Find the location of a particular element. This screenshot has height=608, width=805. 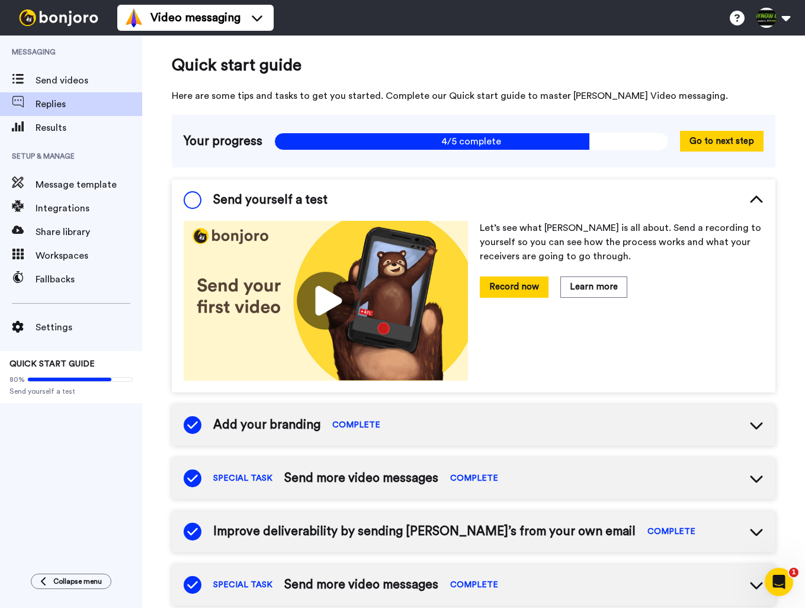

img: 178eb3909c0dc23ce44563bdb6dc2c11.jpg is located at coordinates (326, 301).